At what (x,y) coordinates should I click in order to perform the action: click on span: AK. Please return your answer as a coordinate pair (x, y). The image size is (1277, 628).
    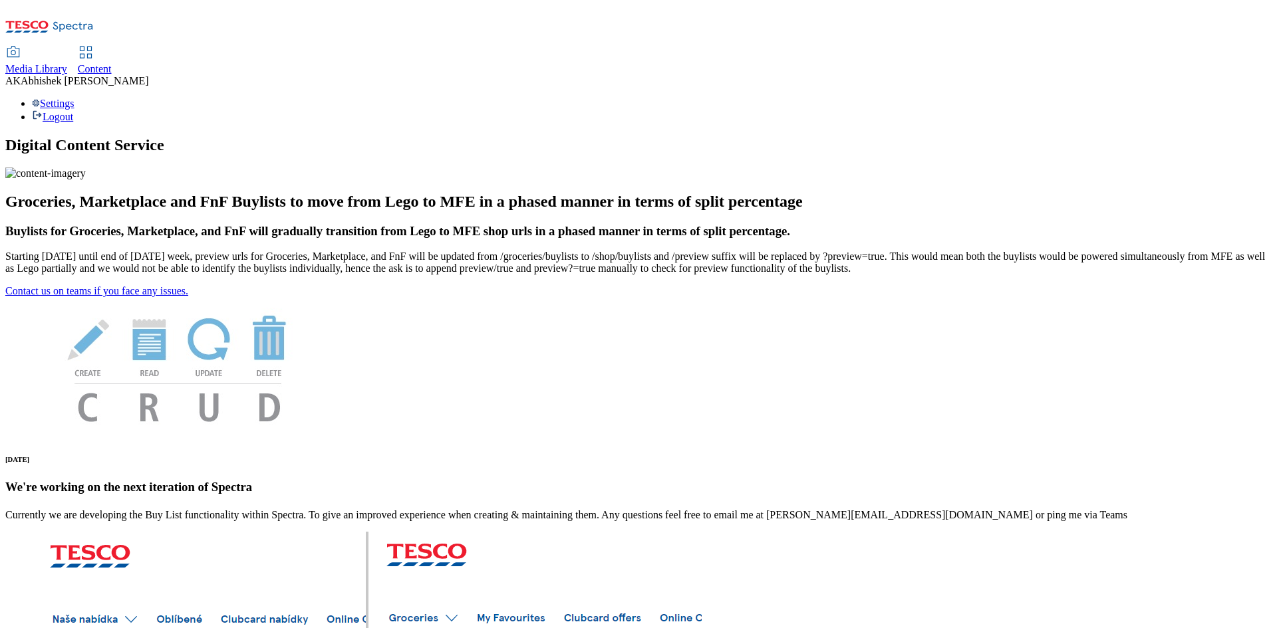
    Looking at the image, I should click on (13, 80).